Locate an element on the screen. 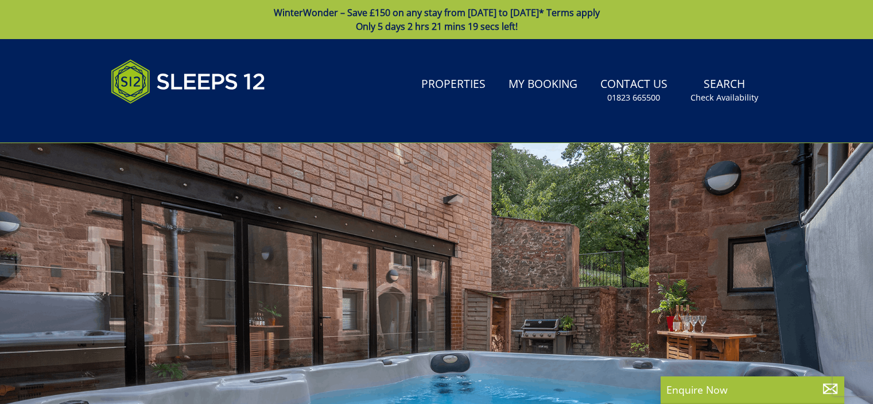 This screenshot has width=873, height=404. small: 01823 665500 is located at coordinates (634, 98).